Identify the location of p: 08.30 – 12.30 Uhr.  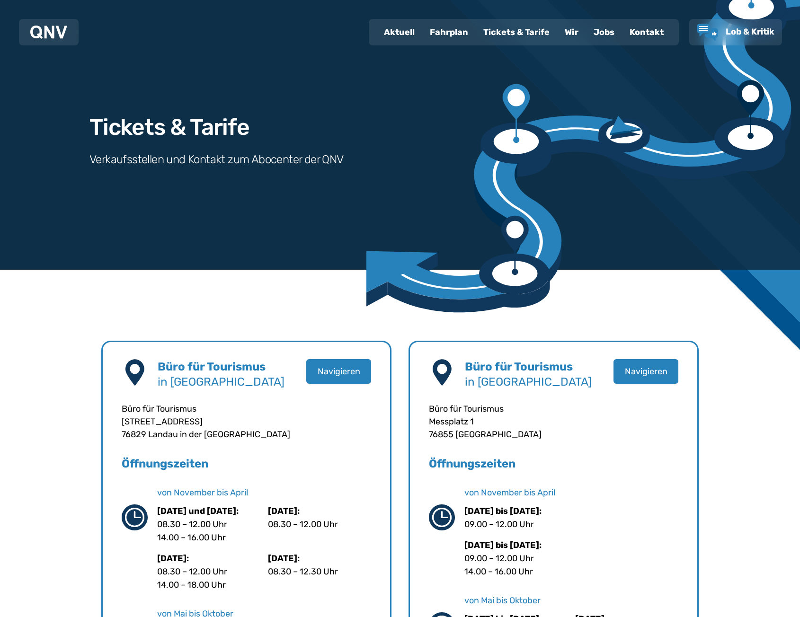
(319, 572).